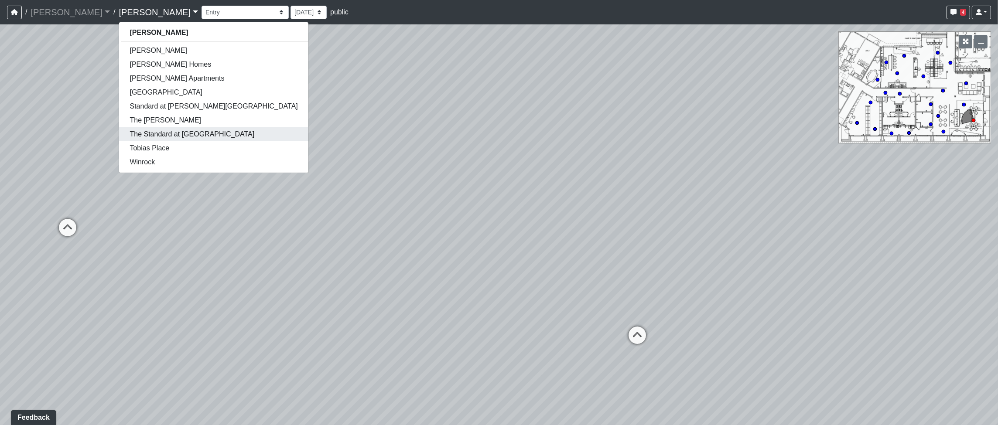 This screenshot has width=998, height=425. Describe the element at coordinates (963, 12) in the screenshot. I see `span: 4` at that location.